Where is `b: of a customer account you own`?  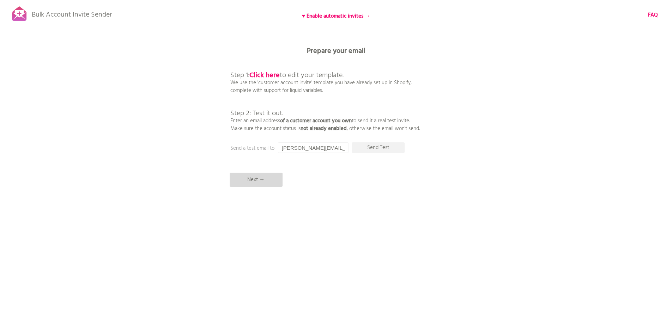
b: of a customer account you own is located at coordinates (316, 121).